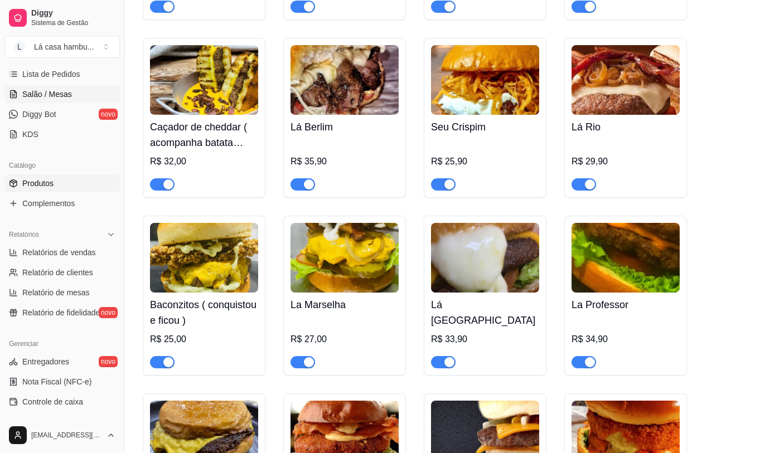  I want to click on span: Complementos, so click(48, 203).